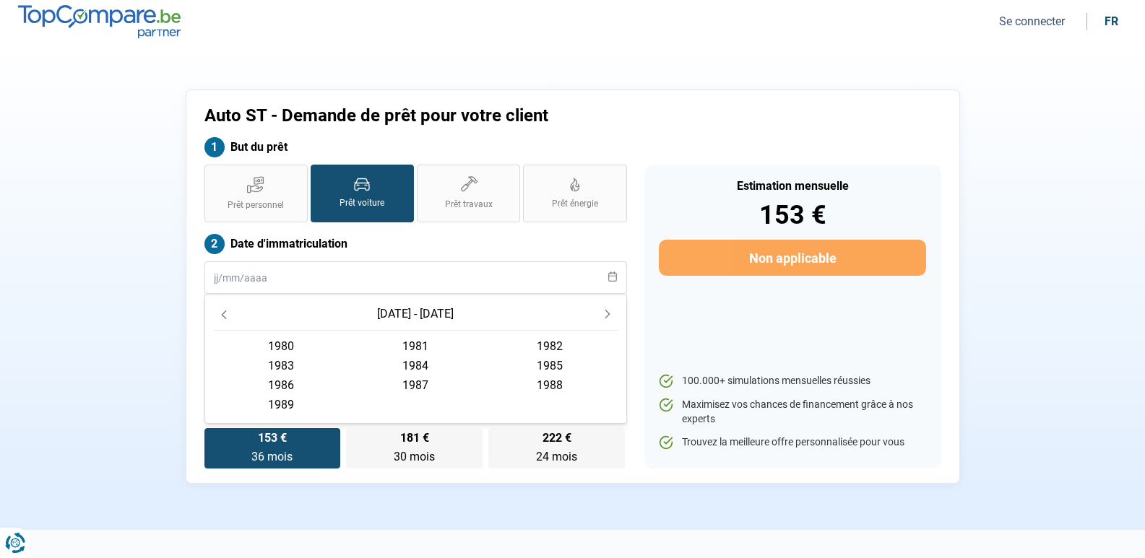 This screenshot has width=1145, height=558. Describe the element at coordinates (362, 203) in the screenshot. I see `span: Prêt voiture` at that location.